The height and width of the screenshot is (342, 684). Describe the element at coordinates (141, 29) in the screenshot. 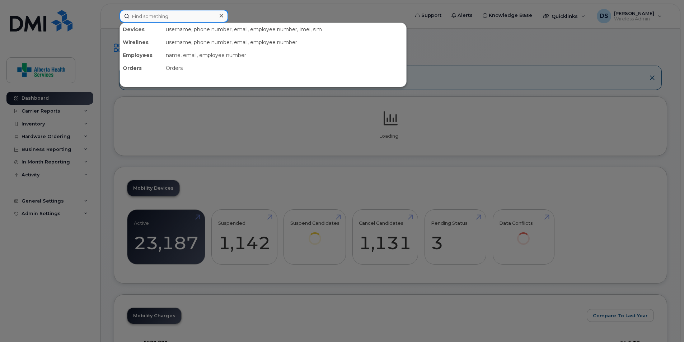

I see `div: Devices` at that location.